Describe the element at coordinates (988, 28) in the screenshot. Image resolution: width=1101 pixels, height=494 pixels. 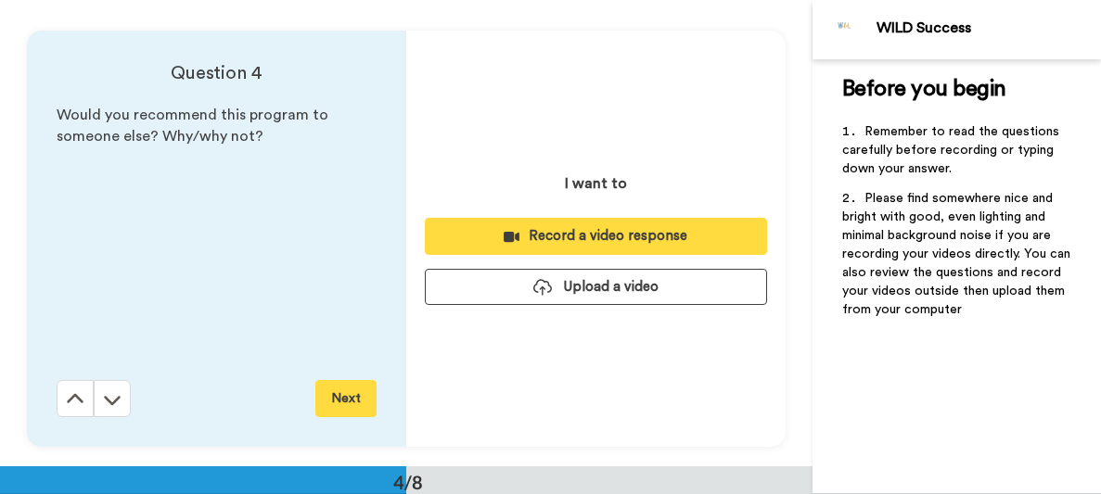
I see `div: WILD Success` at that location.